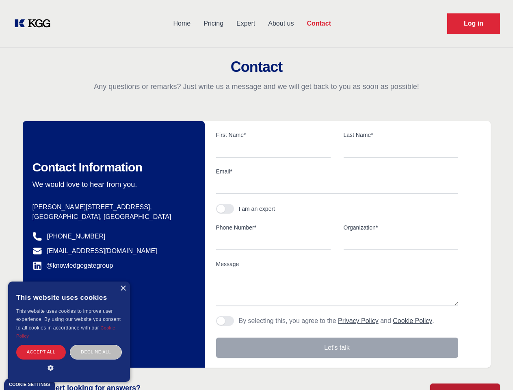 The image size is (513, 390). Describe the element at coordinates (246, 24) in the screenshot. I see `a: Expert` at that location.